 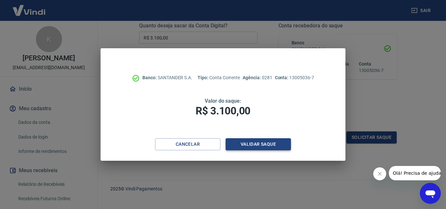 What do you see at coordinates (223, 101) in the screenshot?
I see `span: Valor do saque:` at bounding box center [223, 101].